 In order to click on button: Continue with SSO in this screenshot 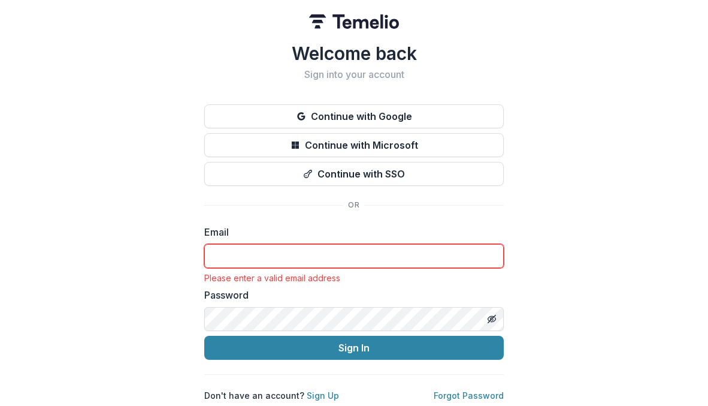, I will do `click(354, 174)`.